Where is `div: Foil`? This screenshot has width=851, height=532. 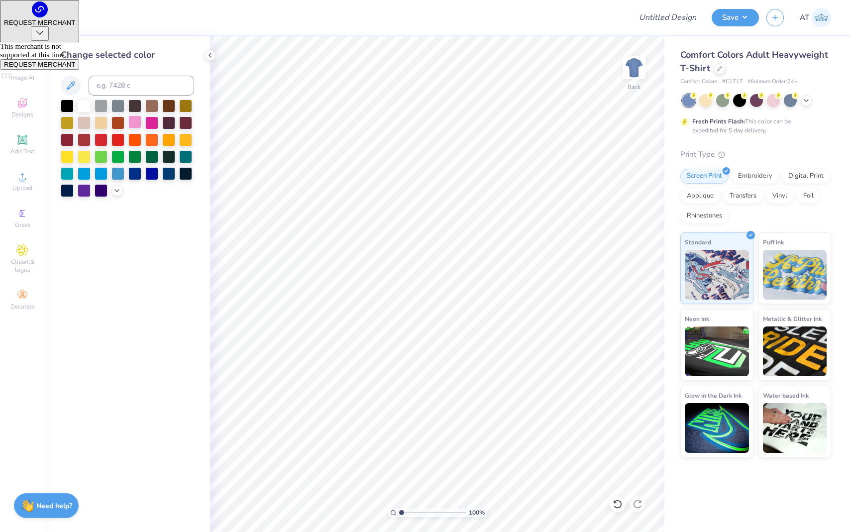
div: Foil is located at coordinates (808, 196).